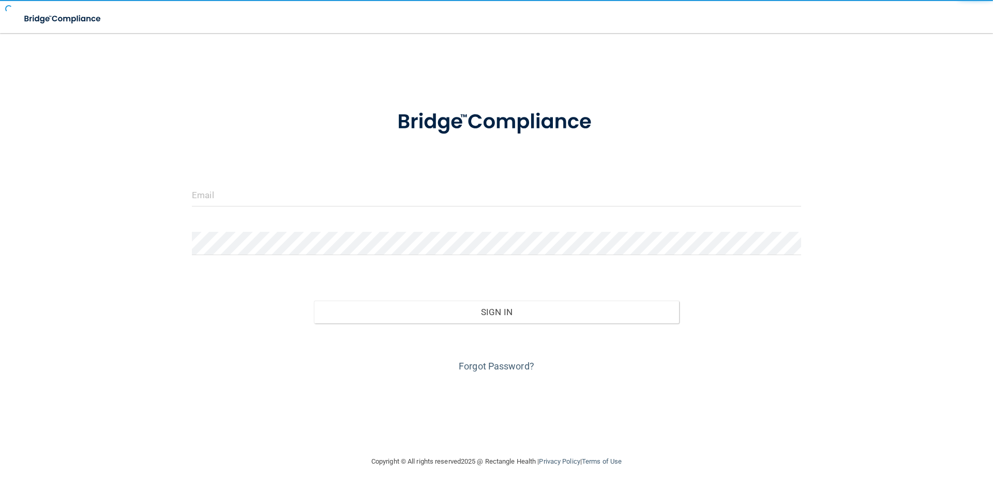 The image size is (993, 489). Describe the element at coordinates (496, 312) in the screenshot. I see `button: Sign In` at that location.